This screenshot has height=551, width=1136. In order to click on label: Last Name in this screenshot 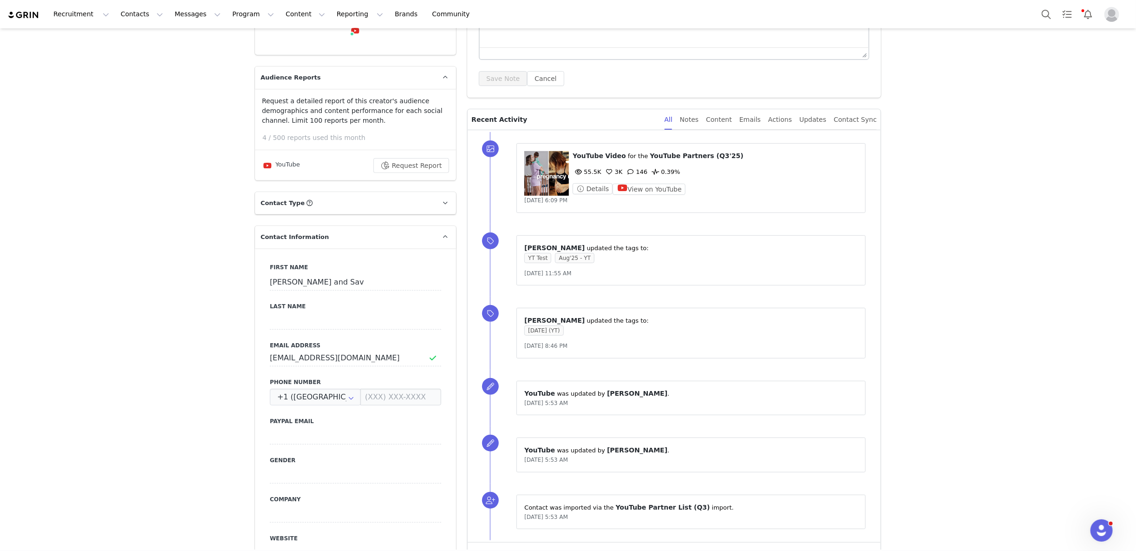, I will do `click(355, 306)`.